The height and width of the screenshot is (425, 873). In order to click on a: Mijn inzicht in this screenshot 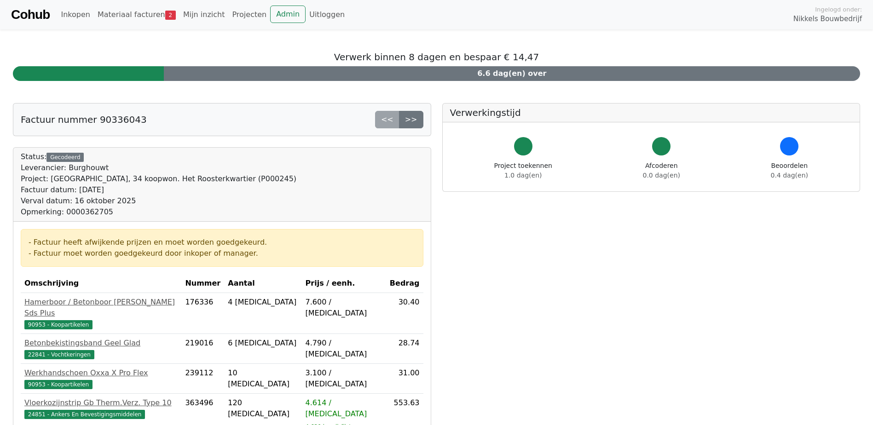, I will do `click(204, 15)`.